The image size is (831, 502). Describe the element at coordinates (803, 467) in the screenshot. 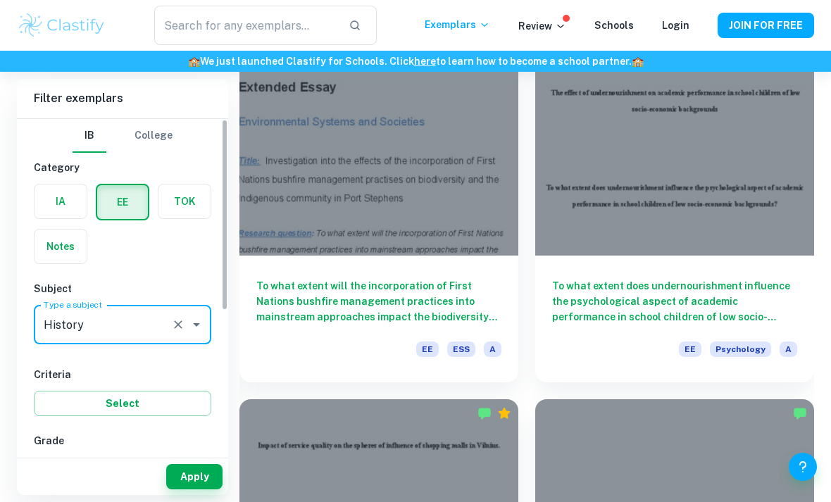

I see `button: Help and Feedback` at that location.